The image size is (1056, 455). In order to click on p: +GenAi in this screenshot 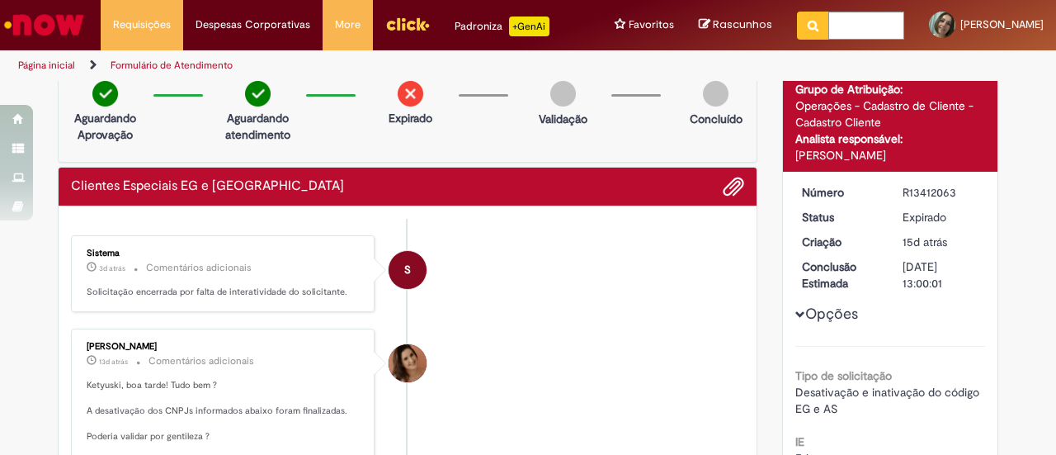, I will do `click(529, 26)`.